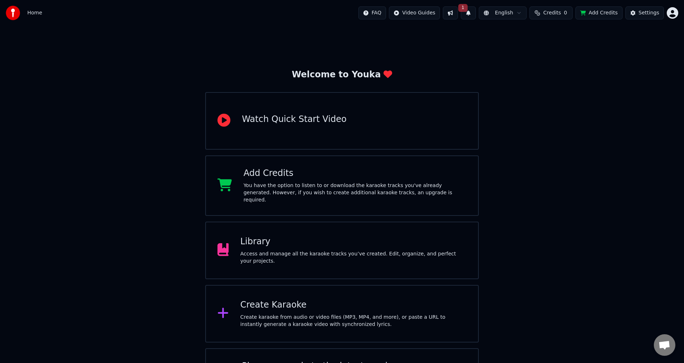 This screenshot has height=363, width=684. What do you see at coordinates (353, 321) in the screenshot?
I see `div: Create karaoke from audio or video files (MP3, MP4, and more), or paste a URL to instantly genera...` at bounding box center [353, 321].